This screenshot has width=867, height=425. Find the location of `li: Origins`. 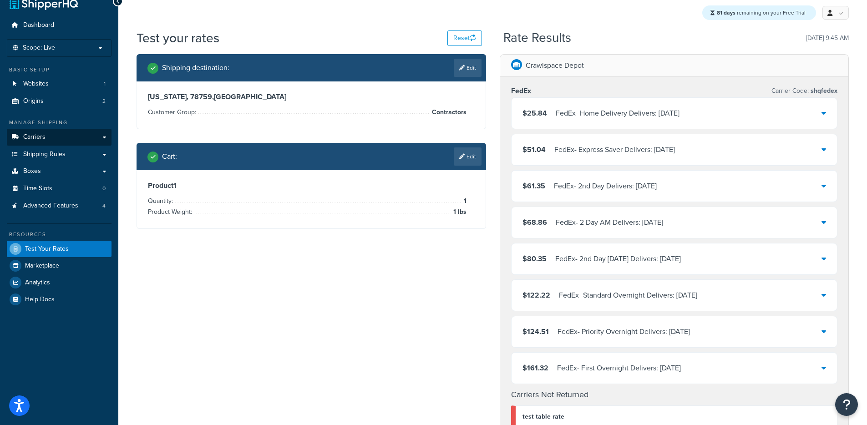

li: Origins is located at coordinates (59, 101).